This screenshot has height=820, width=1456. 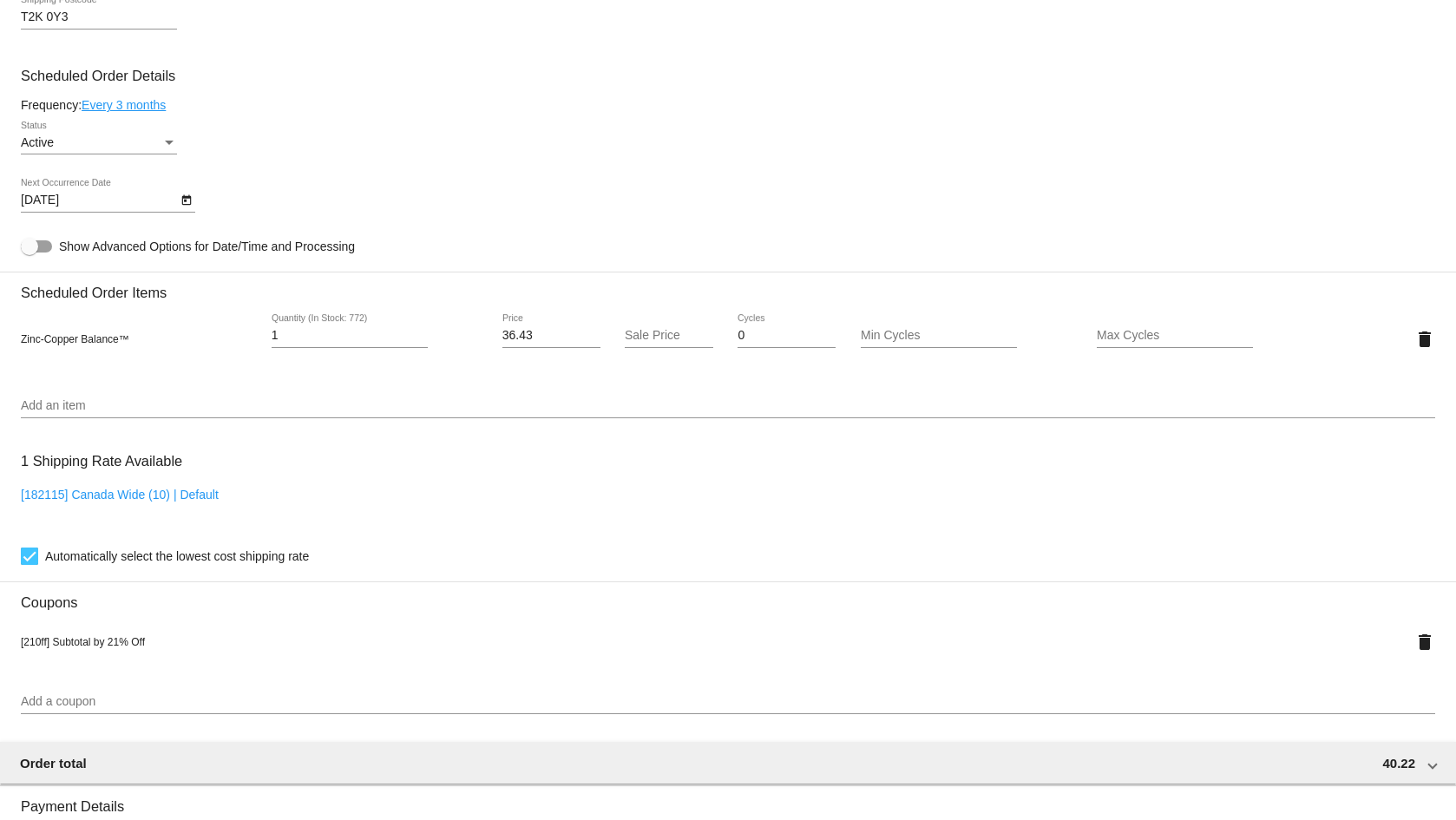 I want to click on button: Open calendar, so click(x=185, y=199).